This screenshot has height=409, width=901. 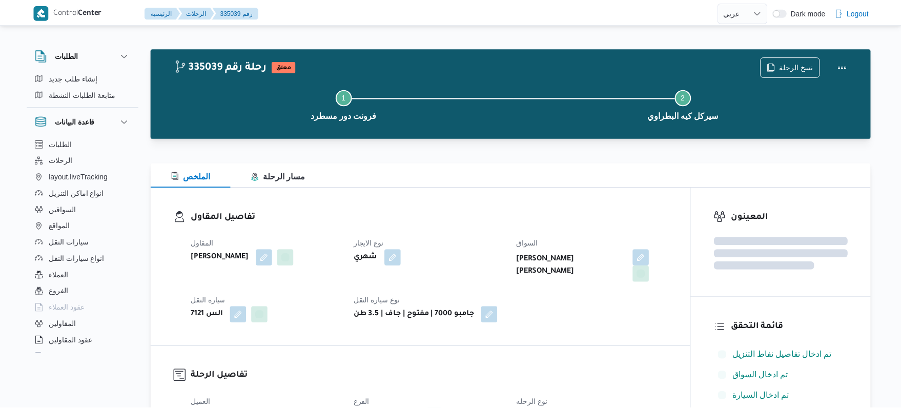 What do you see at coordinates (864, 12) in the screenshot?
I see `span: Logout` at bounding box center [864, 12].